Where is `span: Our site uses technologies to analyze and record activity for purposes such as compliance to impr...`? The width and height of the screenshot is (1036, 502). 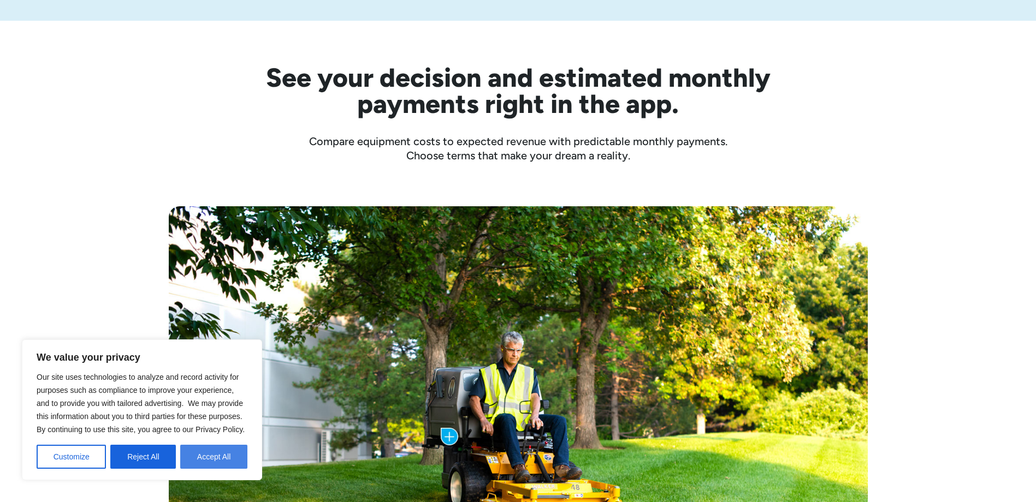 span: Our site uses technologies to analyze and record activity for purposes such as compliance to impr... is located at coordinates (140, 403).